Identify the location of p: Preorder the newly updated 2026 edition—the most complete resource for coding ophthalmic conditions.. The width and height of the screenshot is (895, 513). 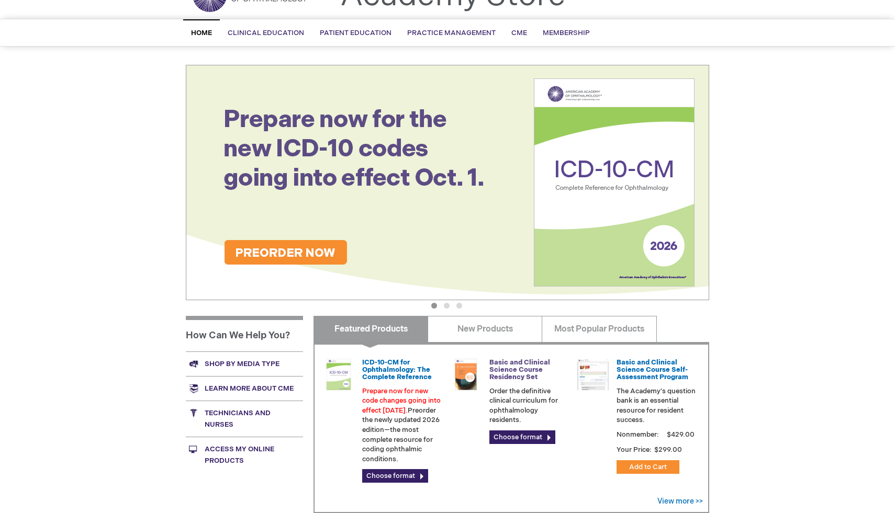
(402, 426).